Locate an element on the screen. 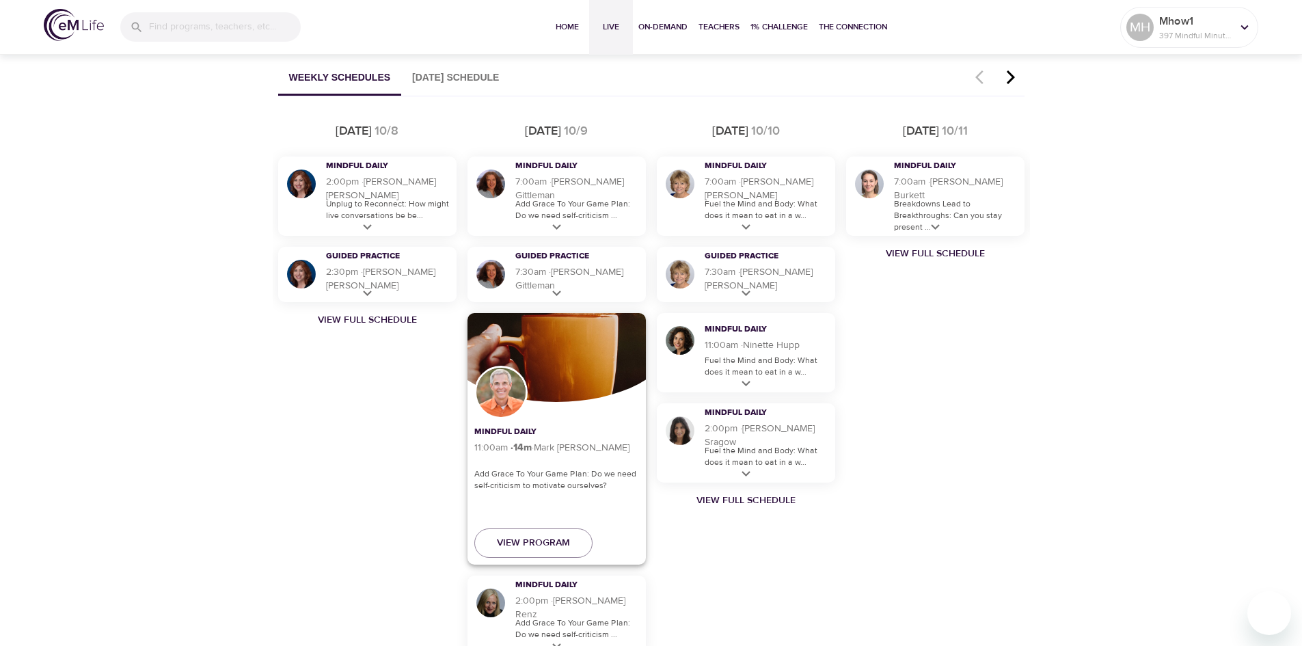 The height and width of the screenshot is (646, 1302). span: The Connection is located at coordinates (853, 27).